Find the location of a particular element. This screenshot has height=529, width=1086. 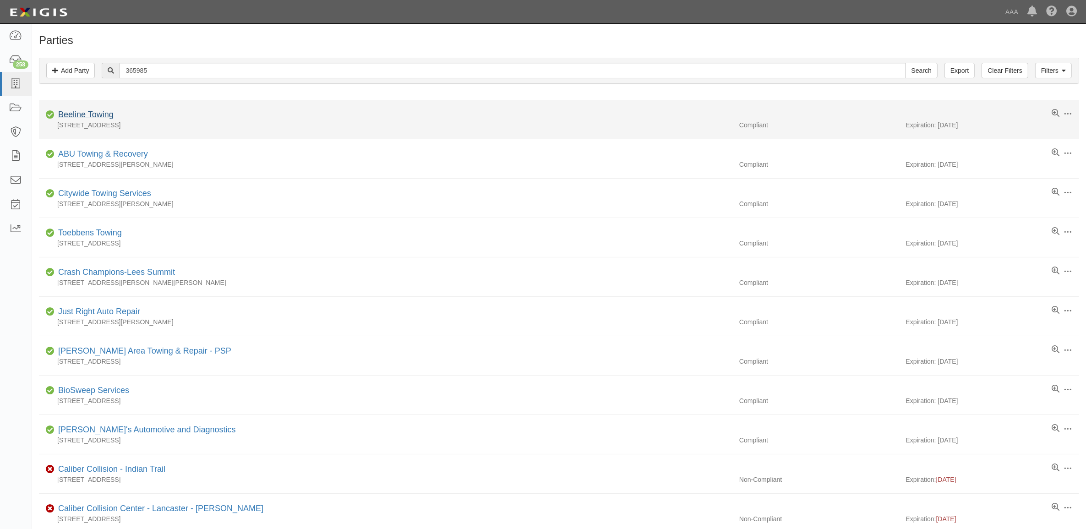

div: Caliber Collision - Indian Trail is located at coordinates (110, 470).